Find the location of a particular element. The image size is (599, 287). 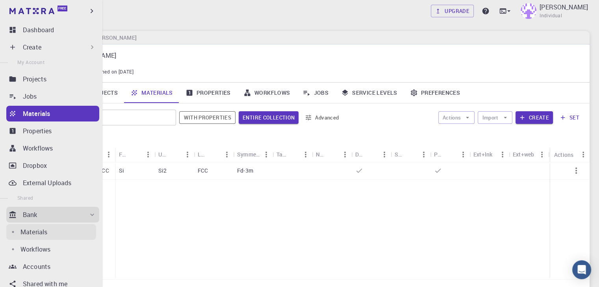

span: Individual is located at coordinates (550, 16).